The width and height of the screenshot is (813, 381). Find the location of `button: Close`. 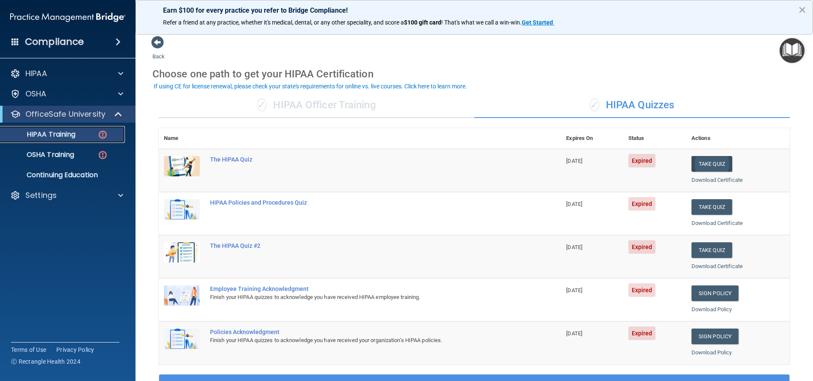

button: Close is located at coordinates (802, 10).